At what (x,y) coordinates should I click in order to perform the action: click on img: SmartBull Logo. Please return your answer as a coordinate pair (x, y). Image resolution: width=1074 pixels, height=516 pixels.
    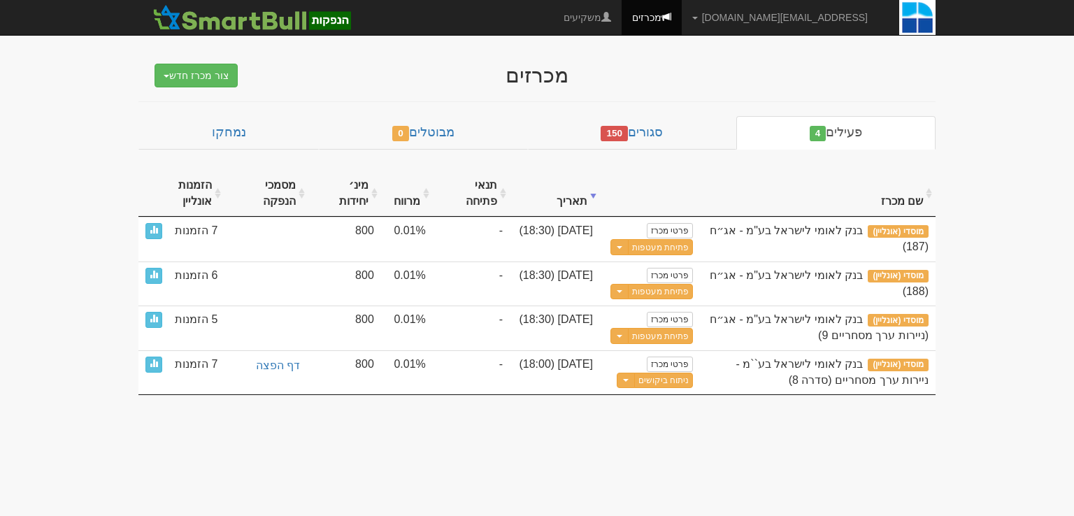
    Looking at the image, I should click on (252, 17).